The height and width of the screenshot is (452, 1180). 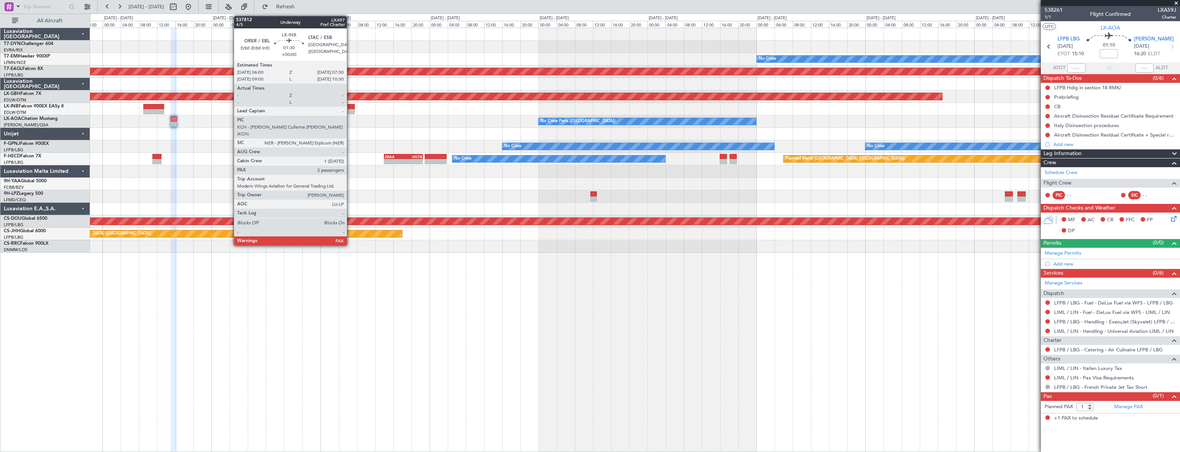 What do you see at coordinates (1162, 68) in the screenshot?
I see `span: ALDT` at bounding box center [1162, 68].